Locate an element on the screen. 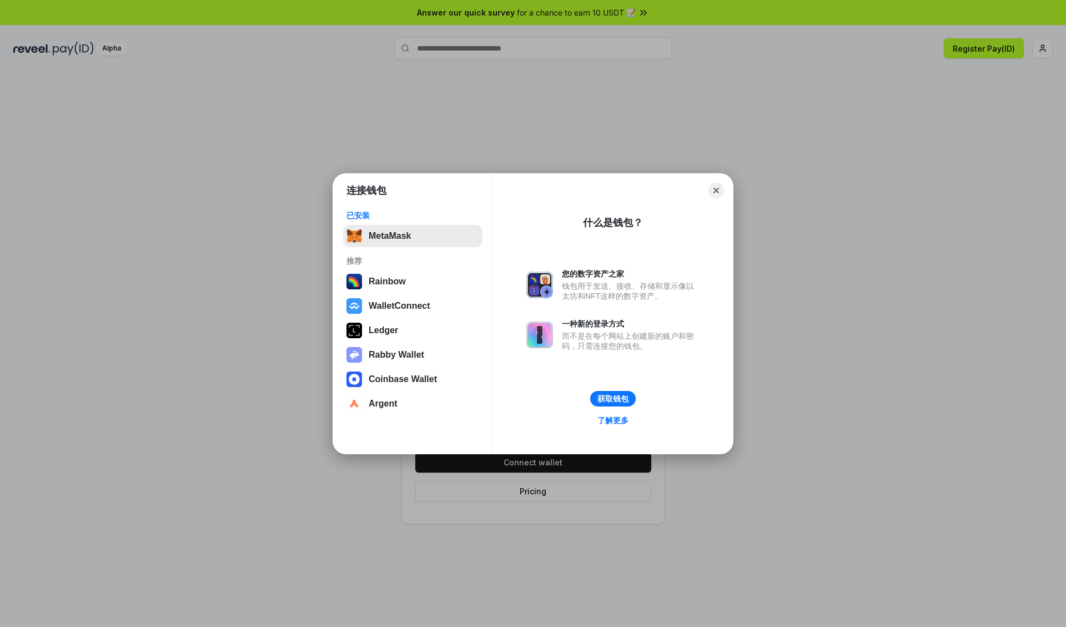  div: 了解更多 is located at coordinates (613, 420).